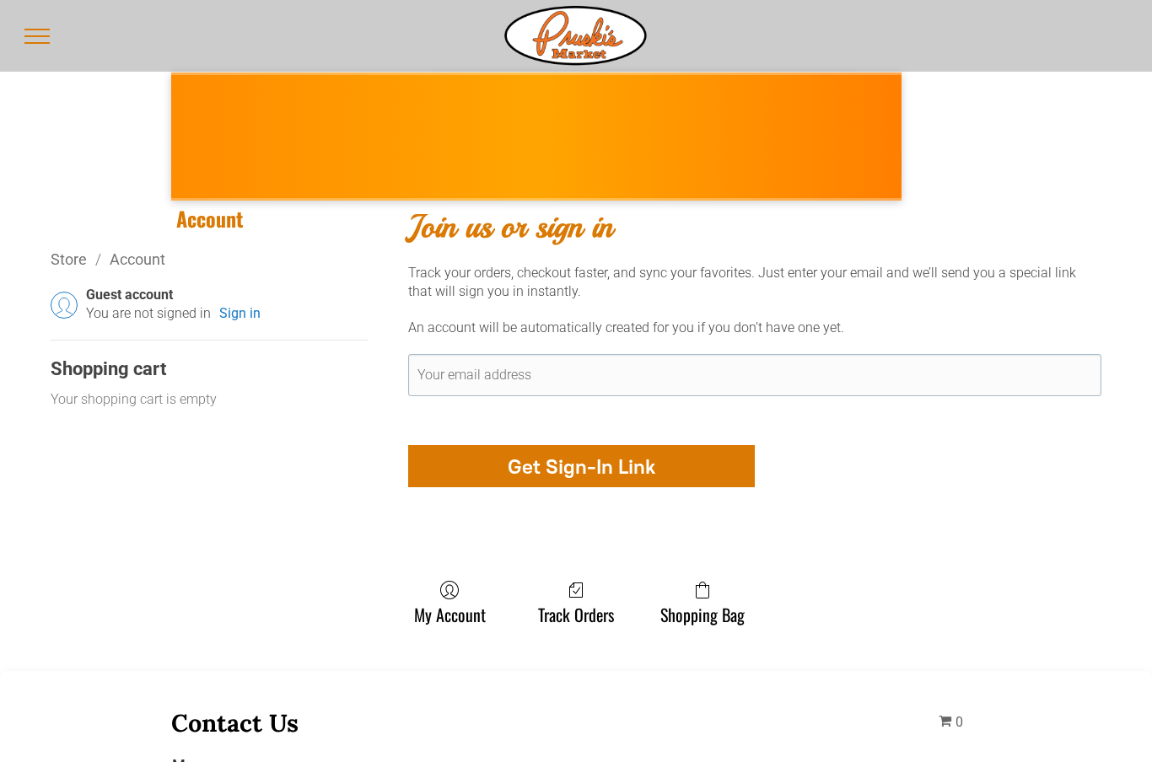 The image size is (1152, 762). What do you see at coordinates (227, 295) in the screenshot?
I see `div: Guest account` at bounding box center [227, 295].